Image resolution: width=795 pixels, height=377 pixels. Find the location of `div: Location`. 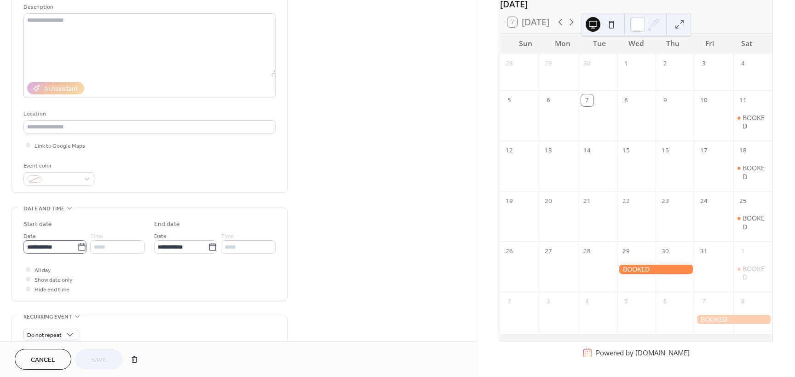

div: Location is located at coordinates (149, 114).